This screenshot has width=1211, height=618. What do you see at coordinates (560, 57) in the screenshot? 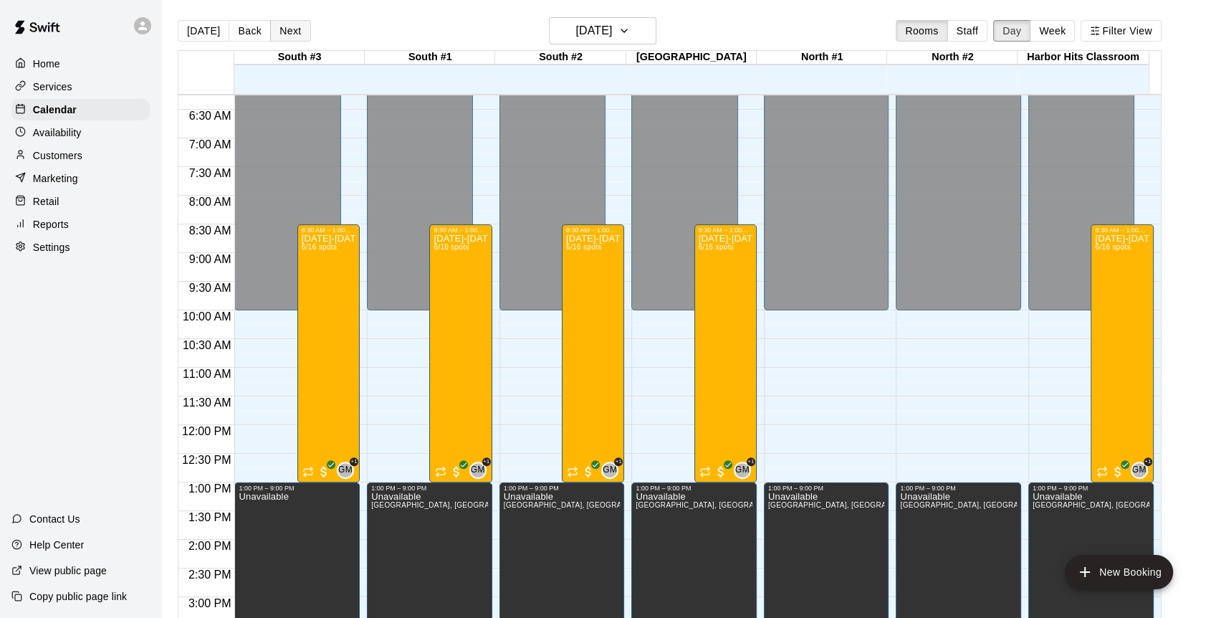
I see `div: South #2` at bounding box center [560, 57].